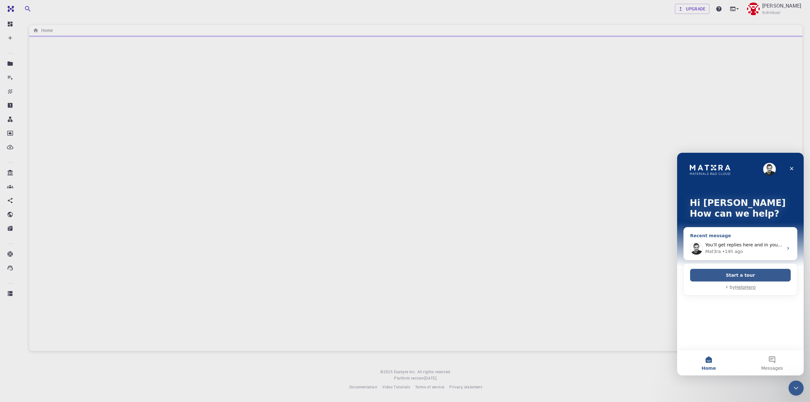  Describe the element at coordinates (63, 83) in the screenshot. I see `div: Recent message` at that location.